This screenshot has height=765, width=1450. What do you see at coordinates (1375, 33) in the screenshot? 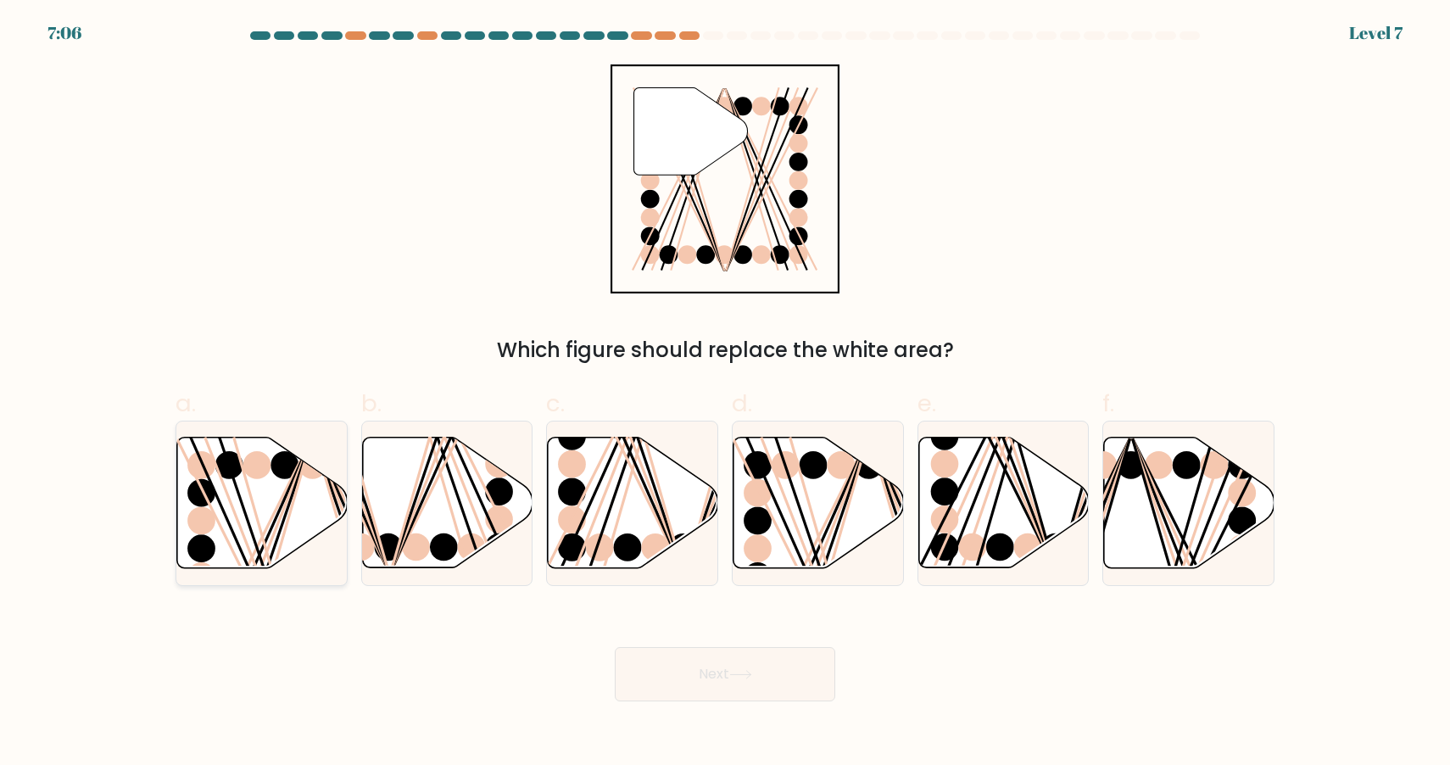
I see `div: Level 7` at bounding box center [1375, 33].